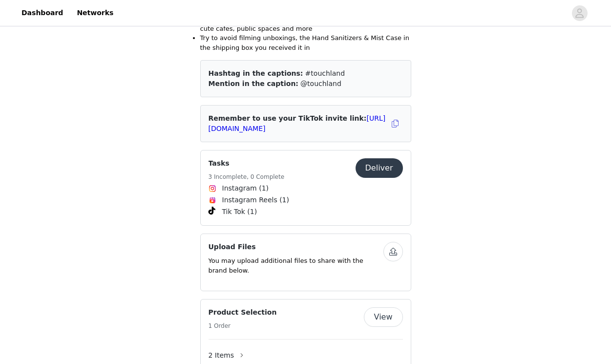 This screenshot has height=364, width=611. I want to click on img: Instagram Icon, so click(213, 189).